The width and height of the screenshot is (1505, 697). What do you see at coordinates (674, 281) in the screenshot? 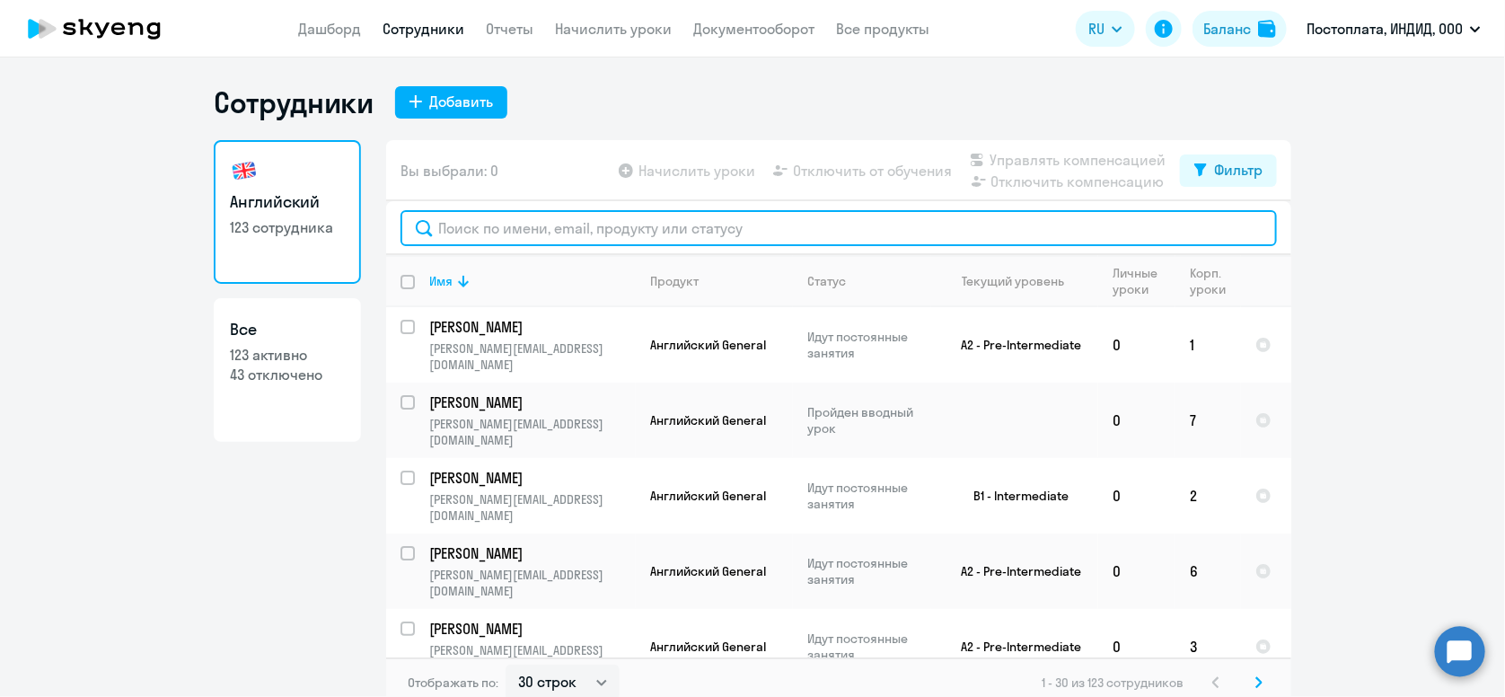
I see `div: Продукт` at bounding box center [674, 281].